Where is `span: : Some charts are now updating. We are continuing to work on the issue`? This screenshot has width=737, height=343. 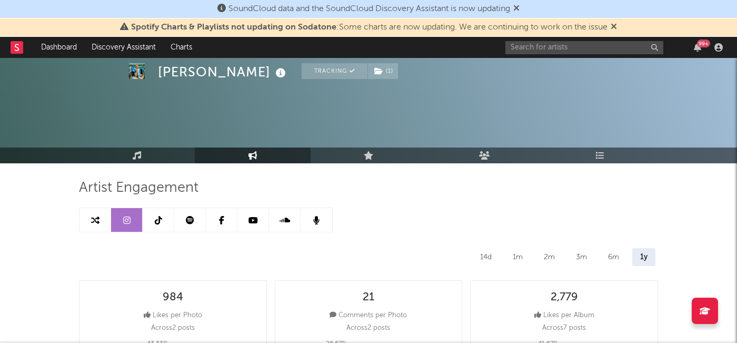 span: : Some charts are now updating. We are continuing to work on the issue is located at coordinates (369, 27).